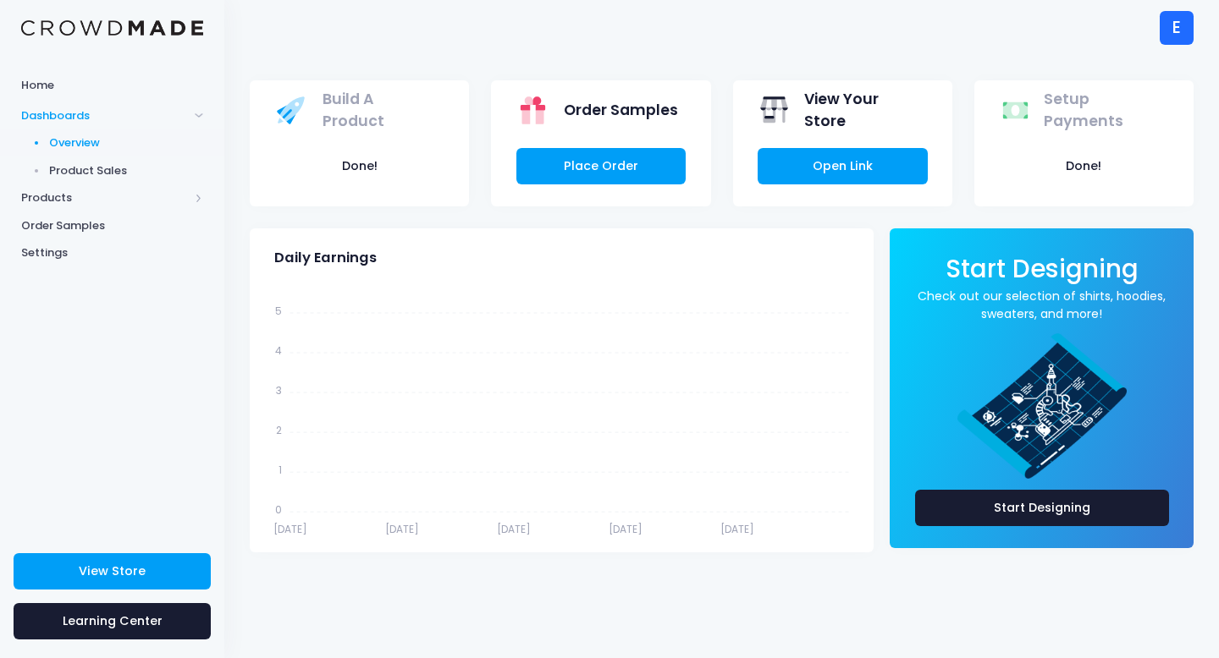 The image size is (1219, 658). Describe the element at coordinates (325, 258) in the screenshot. I see `span: Daily Earnings` at that location.